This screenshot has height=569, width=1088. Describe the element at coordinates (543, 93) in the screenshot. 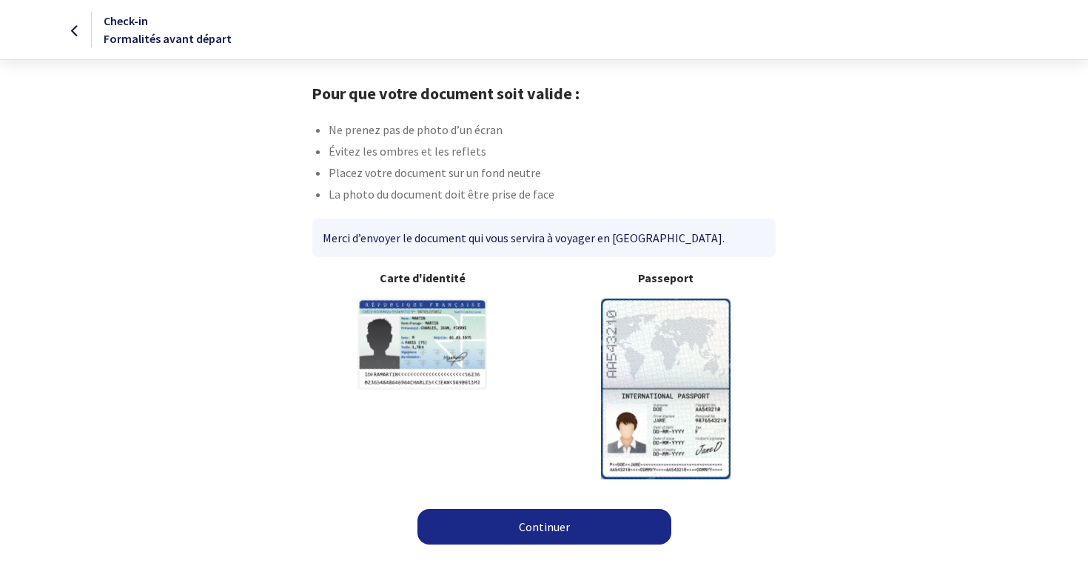

I see `h1: Pour que votre document soit valide :` at that location.